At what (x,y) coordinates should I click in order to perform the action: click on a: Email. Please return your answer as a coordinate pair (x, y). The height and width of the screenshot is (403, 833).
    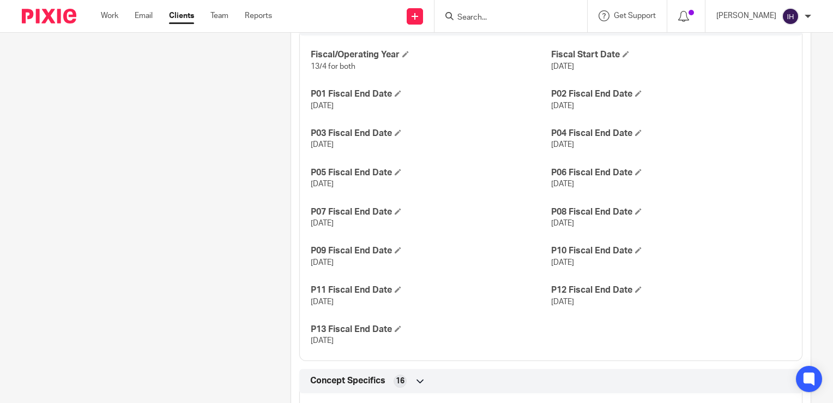
    Looking at the image, I should click on (143, 16).